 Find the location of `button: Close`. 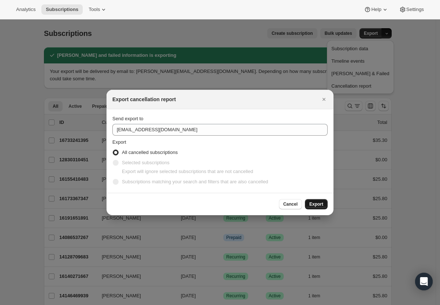

button: Close is located at coordinates (324, 99).